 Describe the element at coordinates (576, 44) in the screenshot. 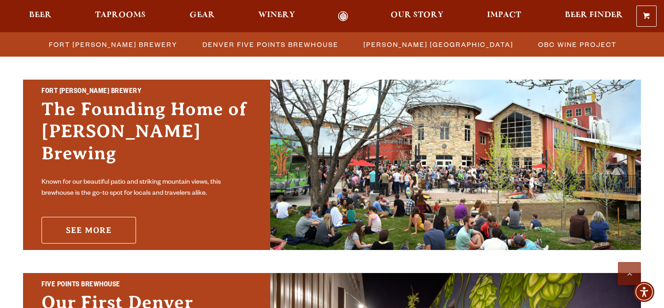

I see `a: OBC Wine Project` at that location.